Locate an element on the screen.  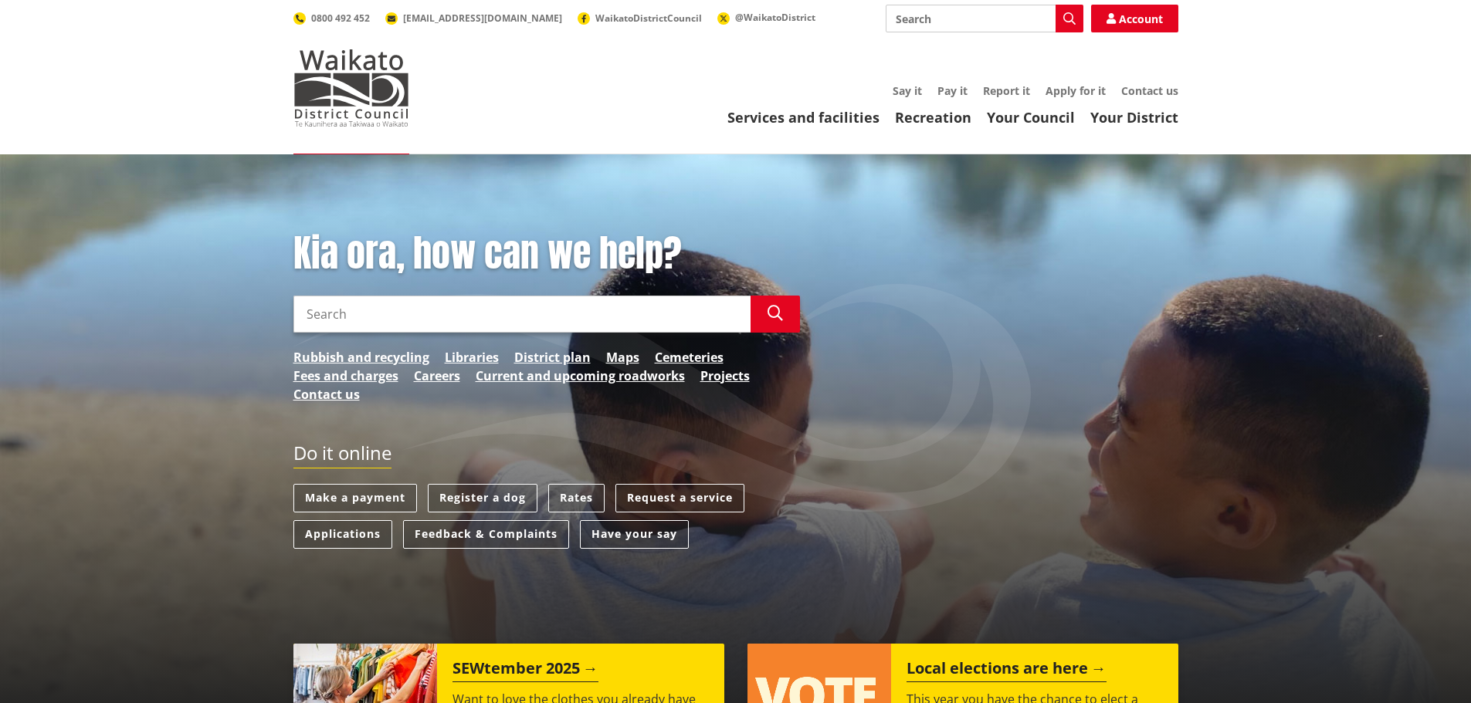
a: Apply for it is located at coordinates (1076, 90).